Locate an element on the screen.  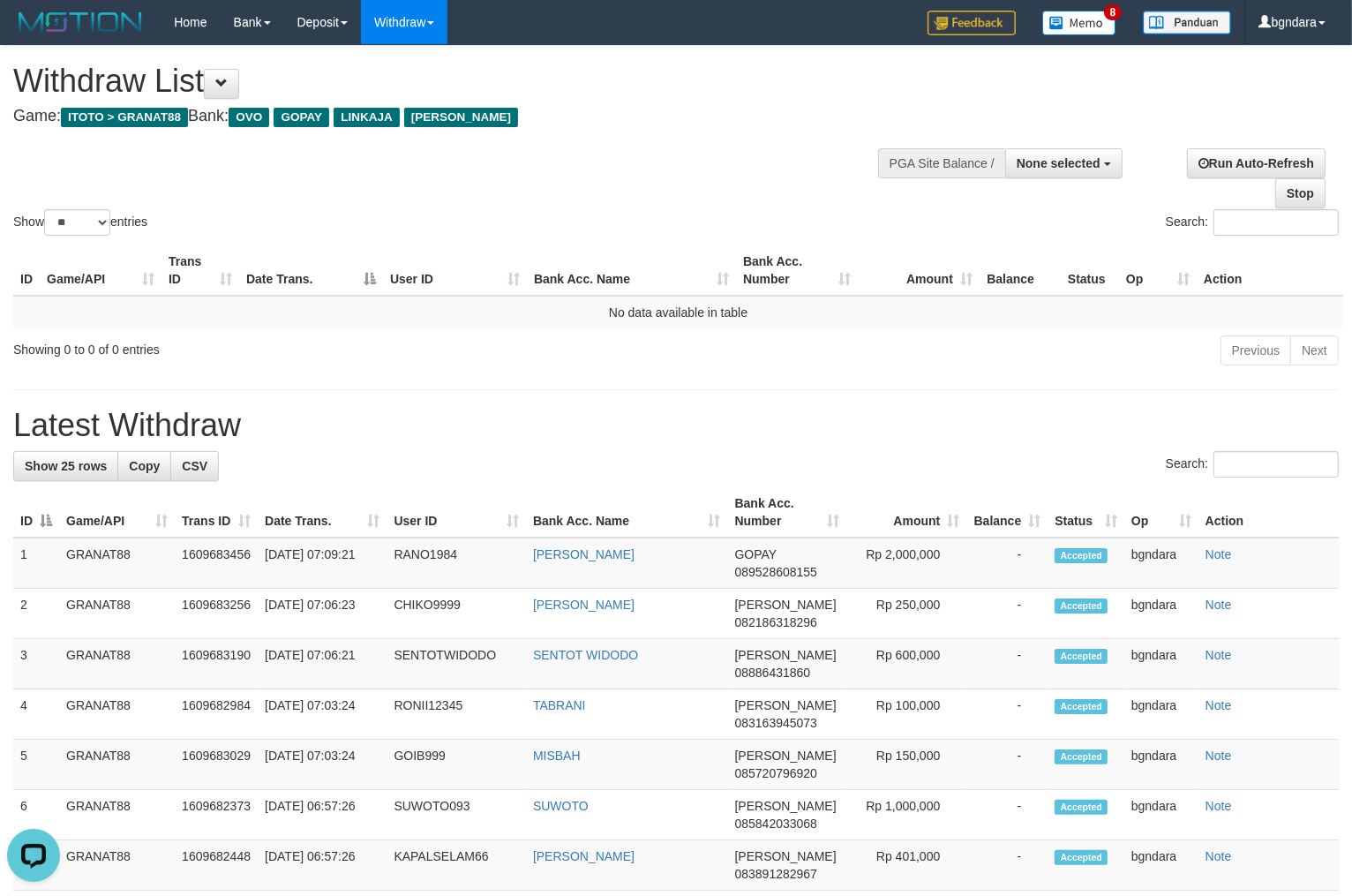
th: Date Trans.: activate to sort column ascending is located at coordinates (322, 511).